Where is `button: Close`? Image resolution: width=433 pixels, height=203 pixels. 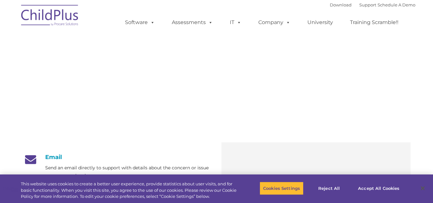 button: Close is located at coordinates (423, 188).